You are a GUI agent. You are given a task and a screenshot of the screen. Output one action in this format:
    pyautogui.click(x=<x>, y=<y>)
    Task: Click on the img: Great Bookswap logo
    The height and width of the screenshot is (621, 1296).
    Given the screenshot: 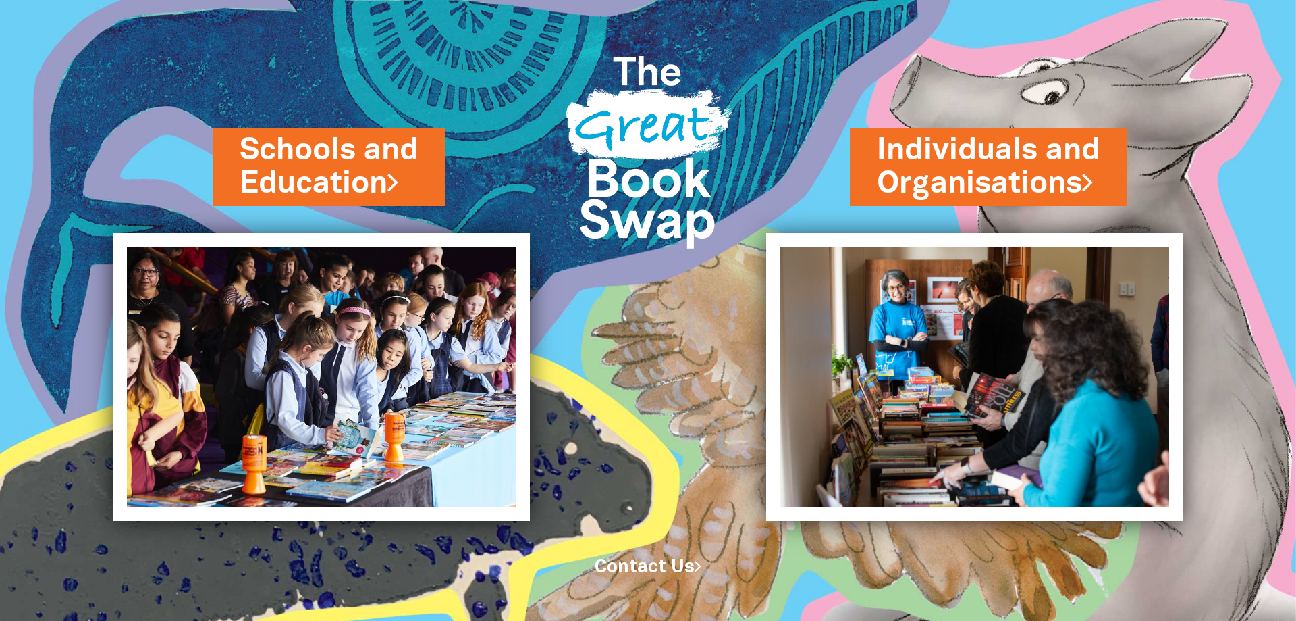 What is the action you would take?
    pyautogui.click(x=648, y=146)
    